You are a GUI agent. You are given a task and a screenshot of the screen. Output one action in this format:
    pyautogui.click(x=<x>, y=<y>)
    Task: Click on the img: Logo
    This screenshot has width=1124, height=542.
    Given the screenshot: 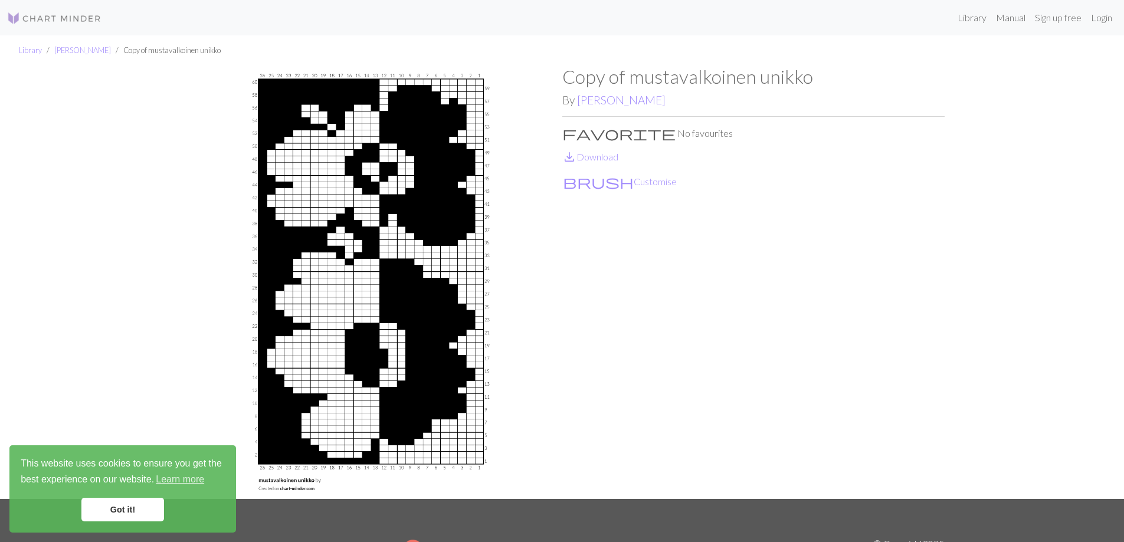 What is the action you would take?
    pyautogui.click(x=54, y=18)
    